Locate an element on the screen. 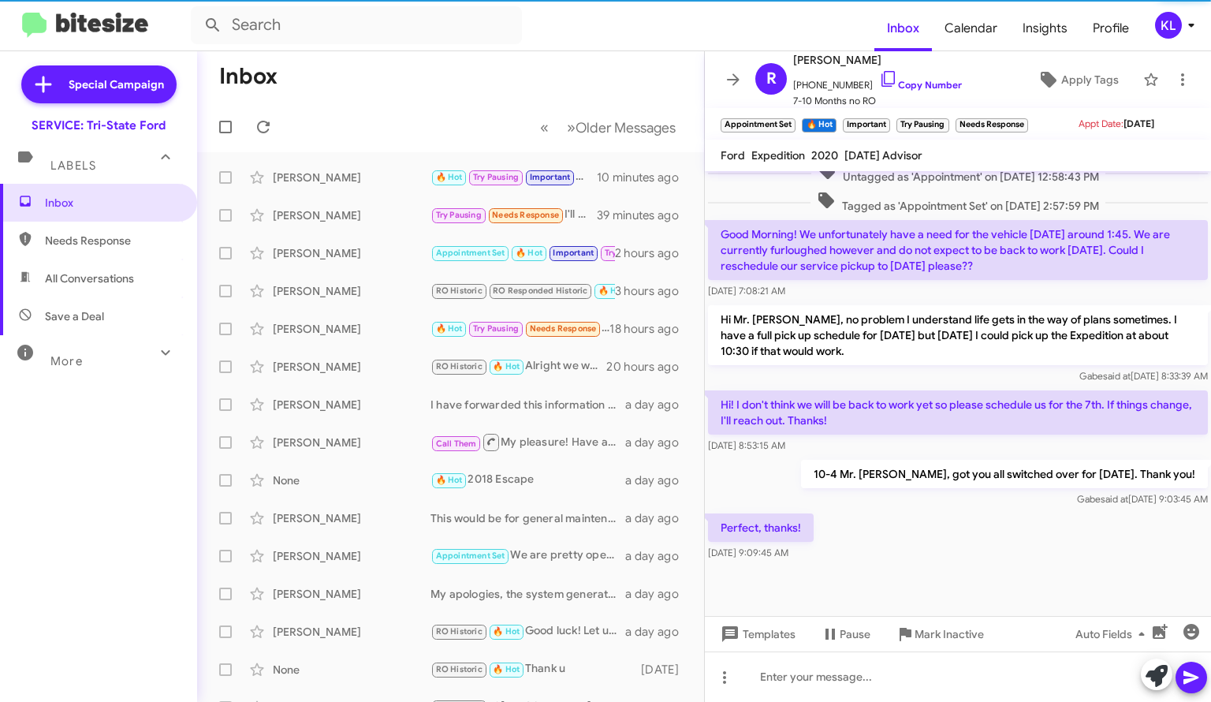 The width and height of the screenshot is (1211, 702). div: I have forwarded this information over so we can update his information is located at coordinates (527, 404).